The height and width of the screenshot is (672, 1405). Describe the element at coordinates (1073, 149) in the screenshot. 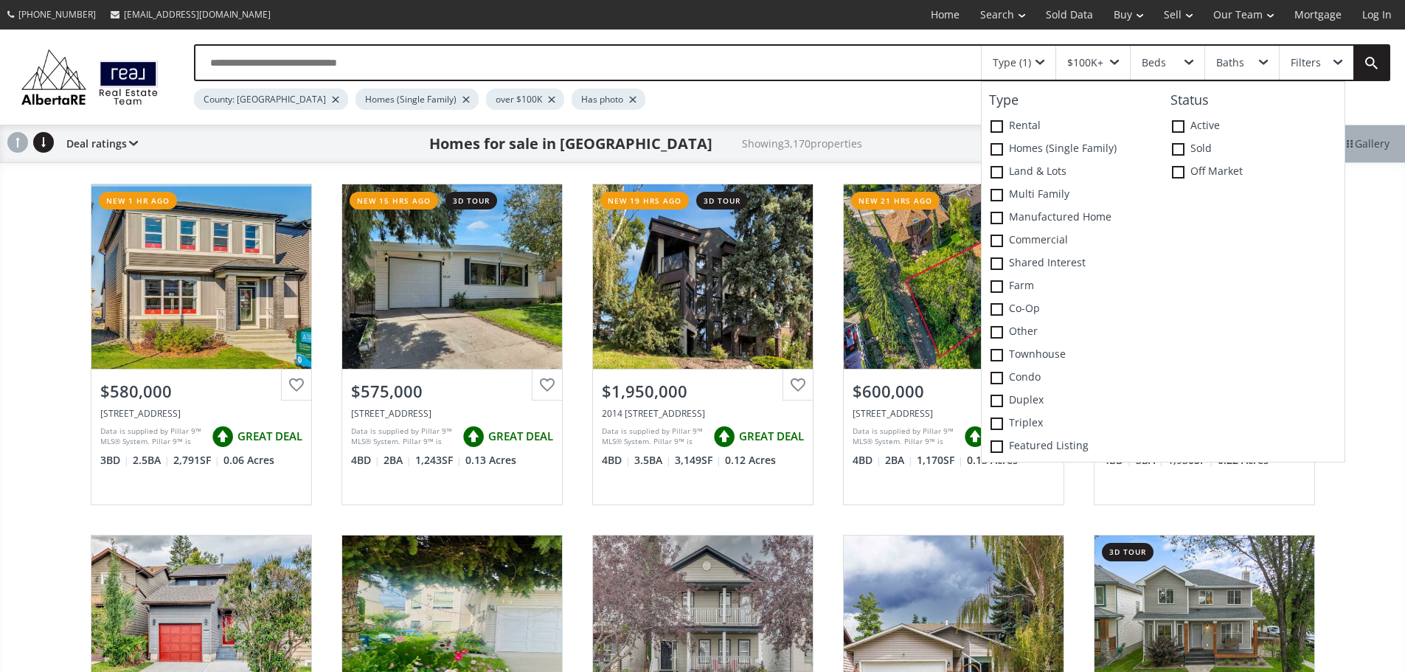

I see `label: Homes (Single Family)` at that location.